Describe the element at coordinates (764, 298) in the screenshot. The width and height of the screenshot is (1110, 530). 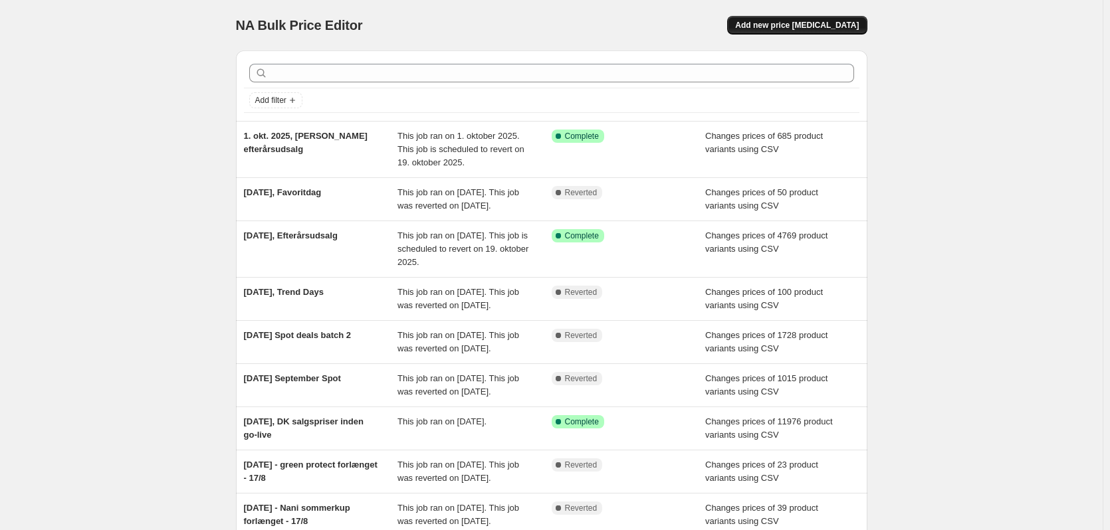
I see `span: Changes prices of 100 product variants using CSV` at that location.